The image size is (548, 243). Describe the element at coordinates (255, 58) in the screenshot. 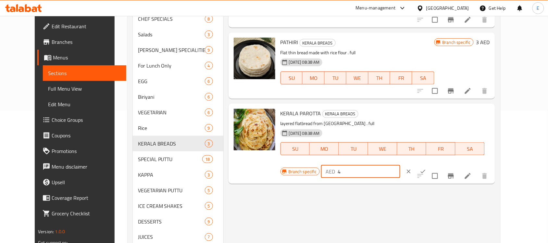

I see `img: PATHIRI` at that location.